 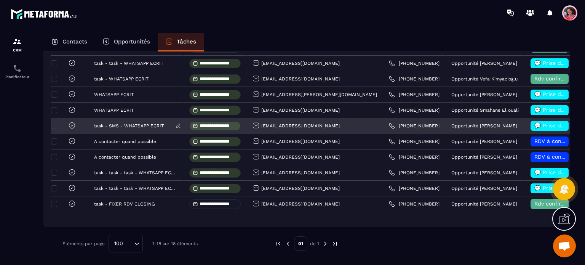 I want to click on a: Contacts, so click(x=69, y=42).